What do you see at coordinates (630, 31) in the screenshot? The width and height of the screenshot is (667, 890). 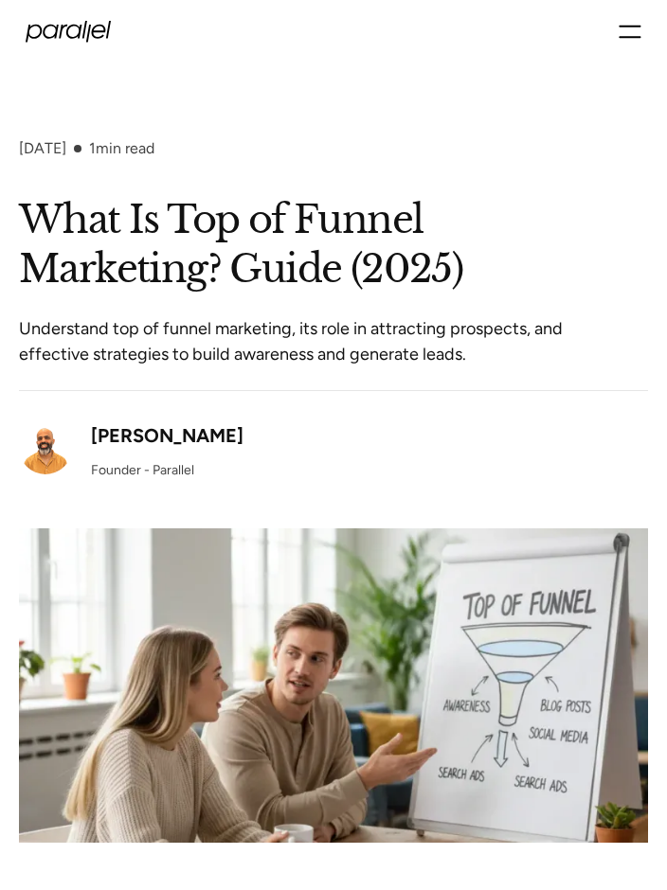 I see `div: menu` at bounding box center [630, 31].